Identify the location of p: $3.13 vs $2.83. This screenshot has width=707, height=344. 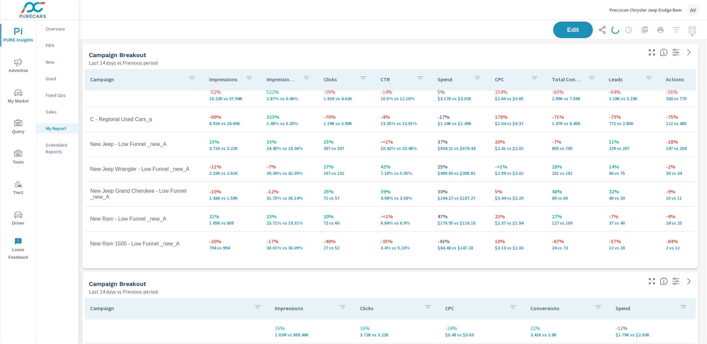
(518, 247).